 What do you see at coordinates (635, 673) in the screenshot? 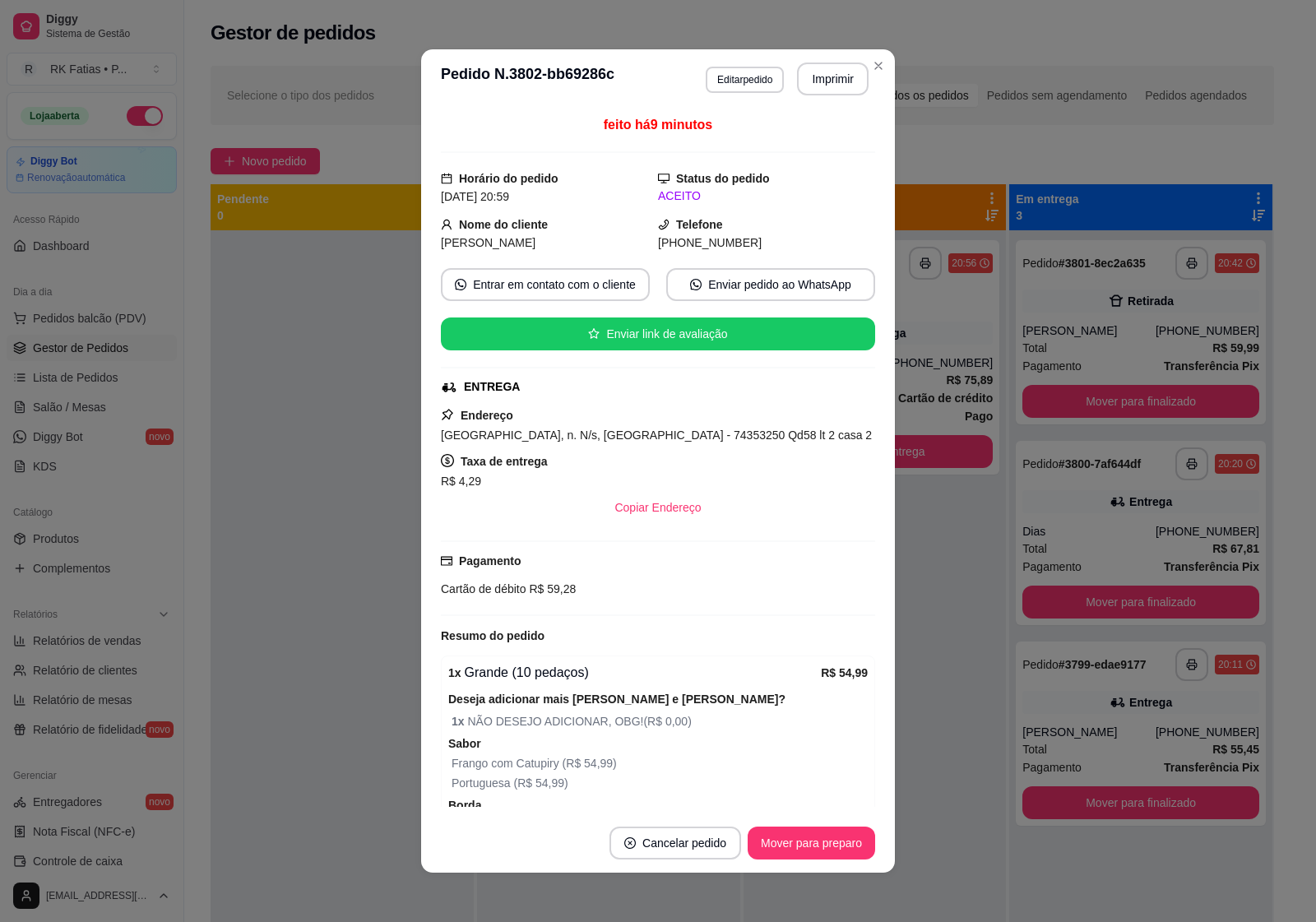
I see `div: Grande (10 pedaços)` at bounding box center [635, 673].